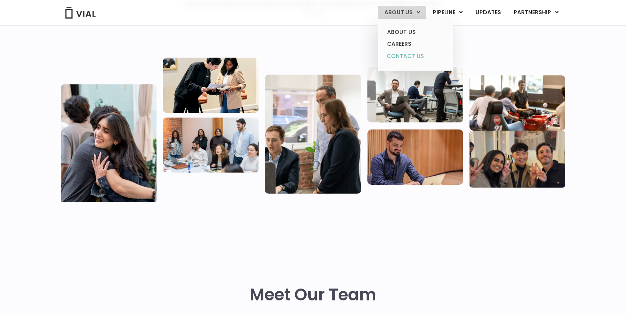  I want to click on a: ABOUT US, so click(415, 32).